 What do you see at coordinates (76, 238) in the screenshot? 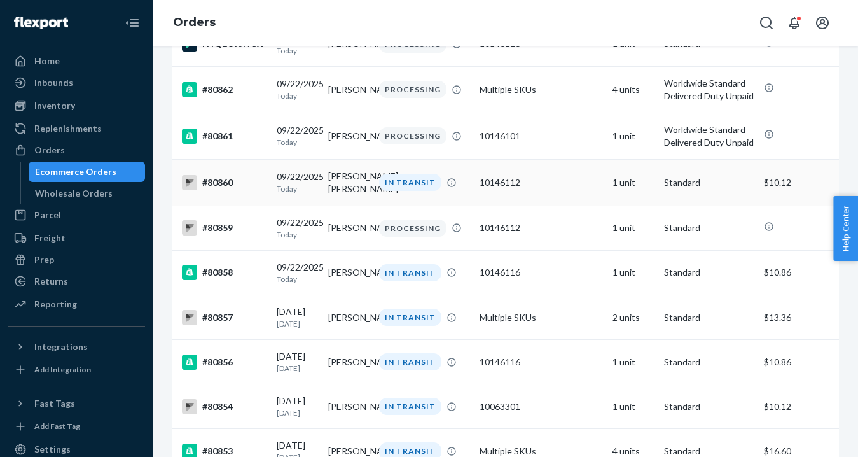
I see `a: Freight` at bounding box center [76, 238].